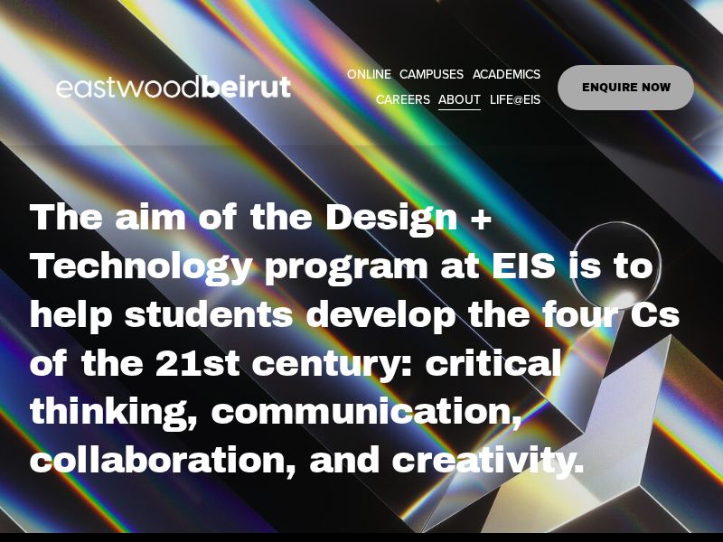  Describe the element at coordinates (506, 74) in the screenshot. I see `span: ACADEMICS` at that location.